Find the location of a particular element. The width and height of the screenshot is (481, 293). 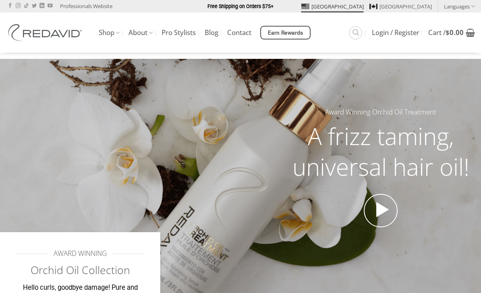

span: Earn Rewards is located at coordinates (286, 33).